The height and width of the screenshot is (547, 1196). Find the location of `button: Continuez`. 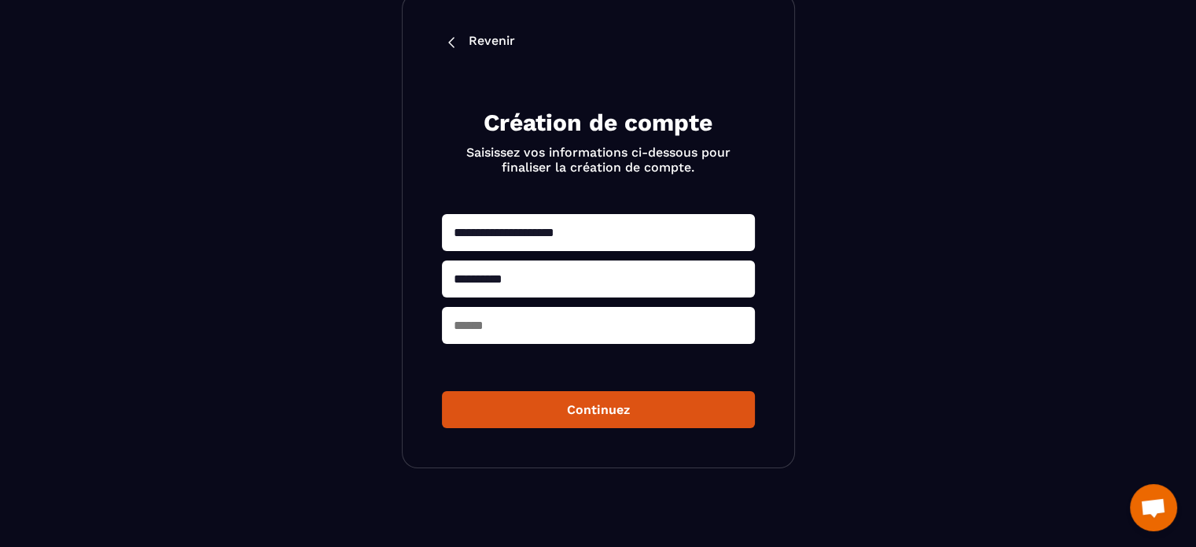

button: Continuez is located at coordinates (598, 409).